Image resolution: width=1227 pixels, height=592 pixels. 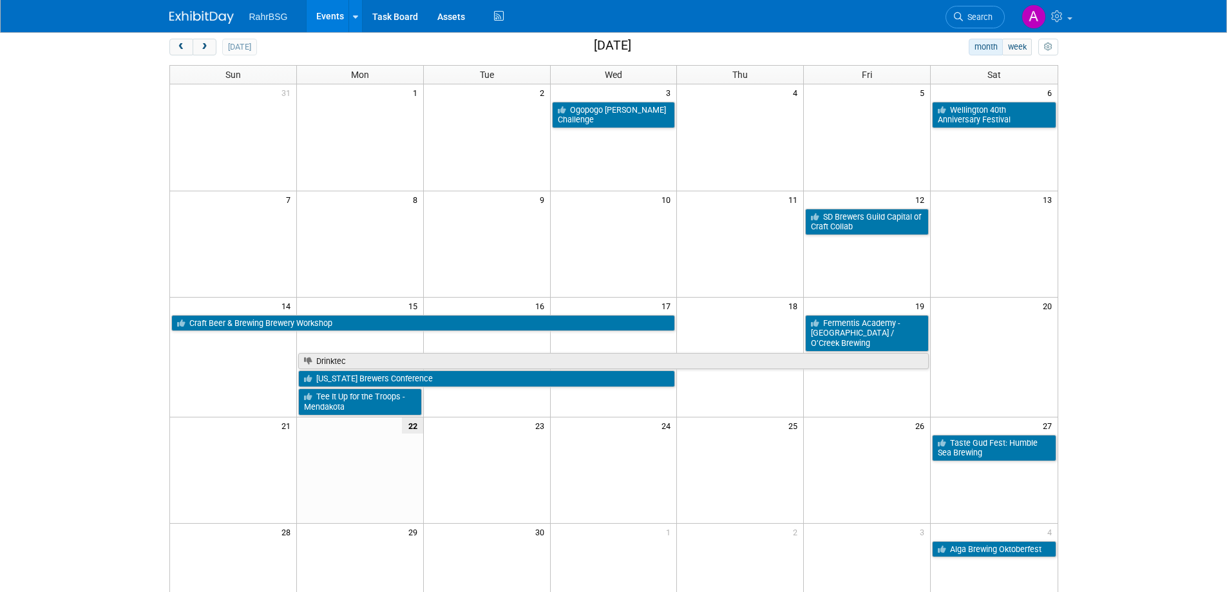 I want to click on span: 22, so click(x=412, y=425).